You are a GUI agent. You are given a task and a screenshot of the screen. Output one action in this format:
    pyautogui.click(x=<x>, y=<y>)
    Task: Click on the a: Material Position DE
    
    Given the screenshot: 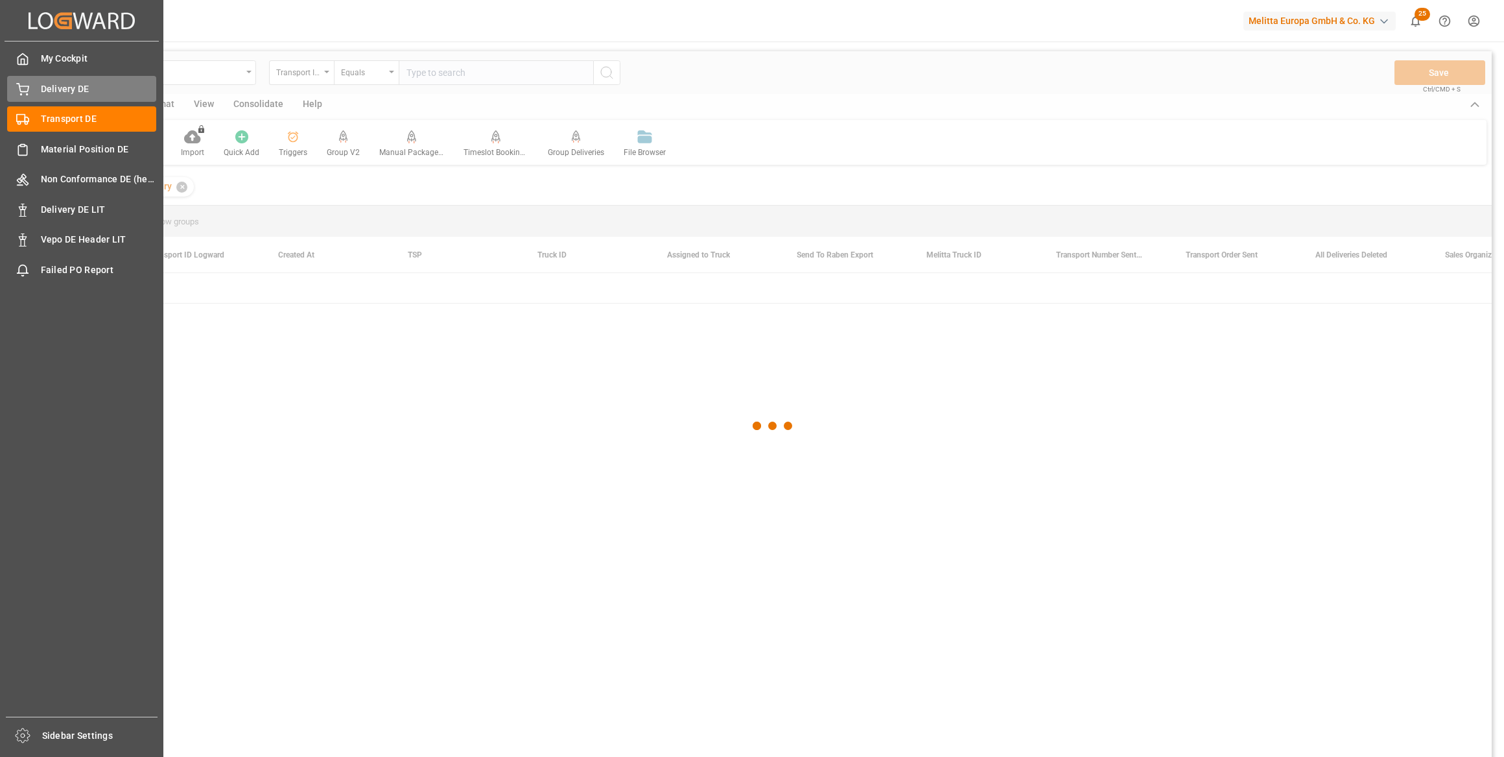 What is the action you would take?
    pyautogui.click(x=82, y=148)
    